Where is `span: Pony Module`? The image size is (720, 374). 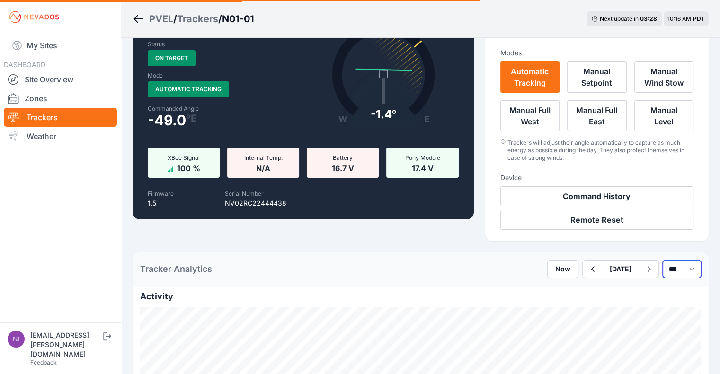
span: Pony Module is located at coordinates (423, 158).